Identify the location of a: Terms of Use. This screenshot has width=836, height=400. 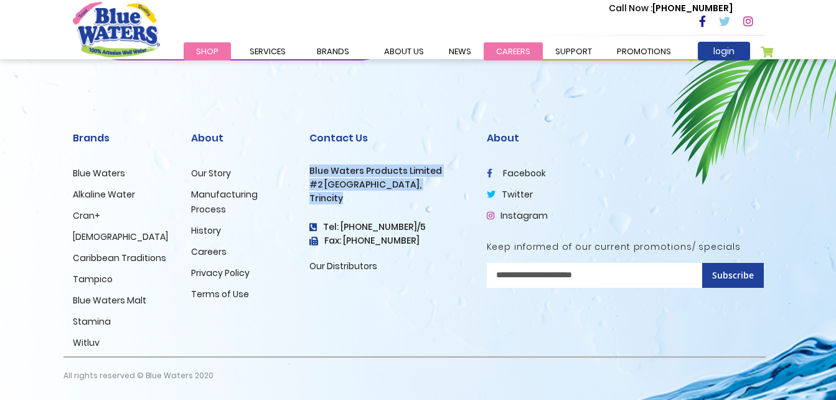
(220, 294).